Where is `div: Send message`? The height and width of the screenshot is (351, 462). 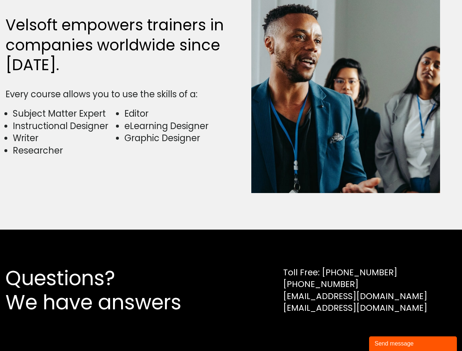
div: Send message is located at coordinates (44, 9).